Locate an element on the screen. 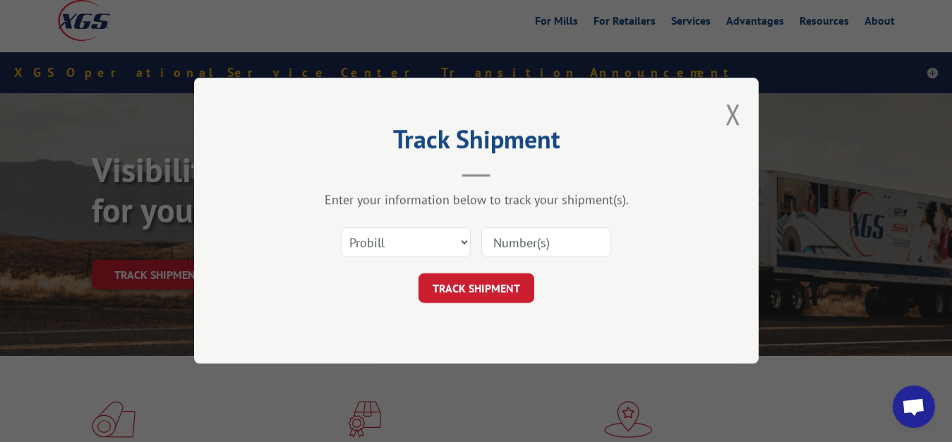 The height and width of the screenshot is (442, 952). h2: Track Shipment is located at coordinates (476, 143).